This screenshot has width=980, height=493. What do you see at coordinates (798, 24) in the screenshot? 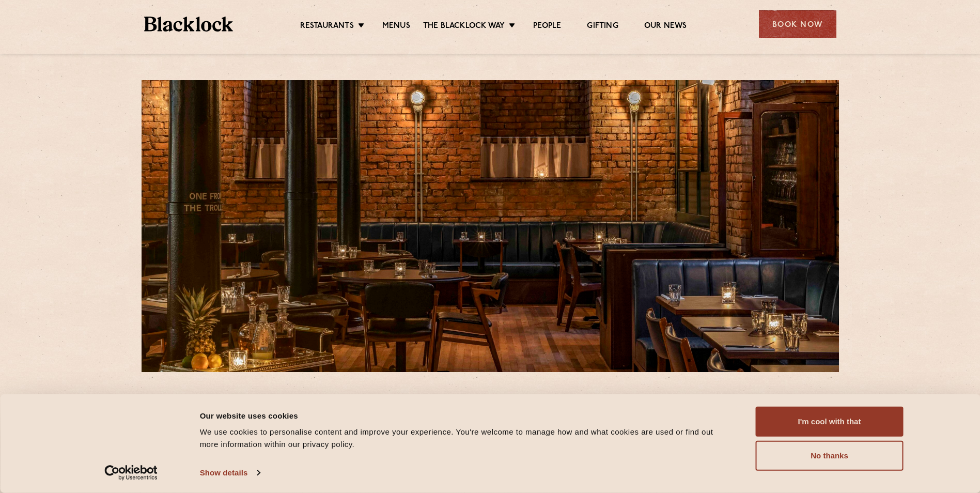
I see `div: Book Now` at bounding box center [798, 24].